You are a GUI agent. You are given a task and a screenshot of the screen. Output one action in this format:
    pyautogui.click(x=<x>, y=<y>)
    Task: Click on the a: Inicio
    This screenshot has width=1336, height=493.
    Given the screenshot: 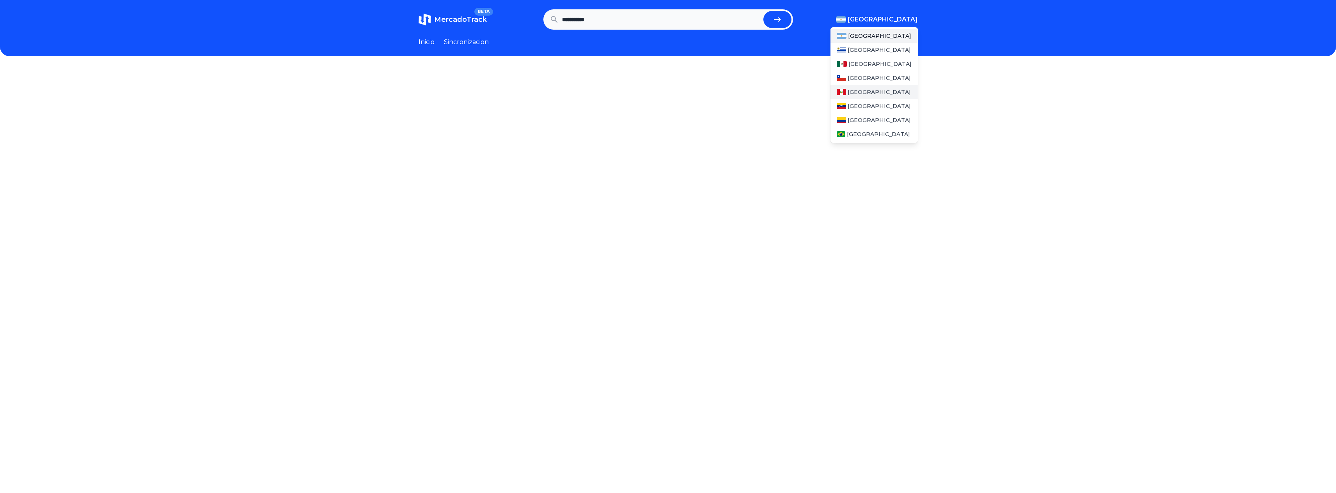 What is the action you would take?
    pyautogui.click(x=426, y=42)
    